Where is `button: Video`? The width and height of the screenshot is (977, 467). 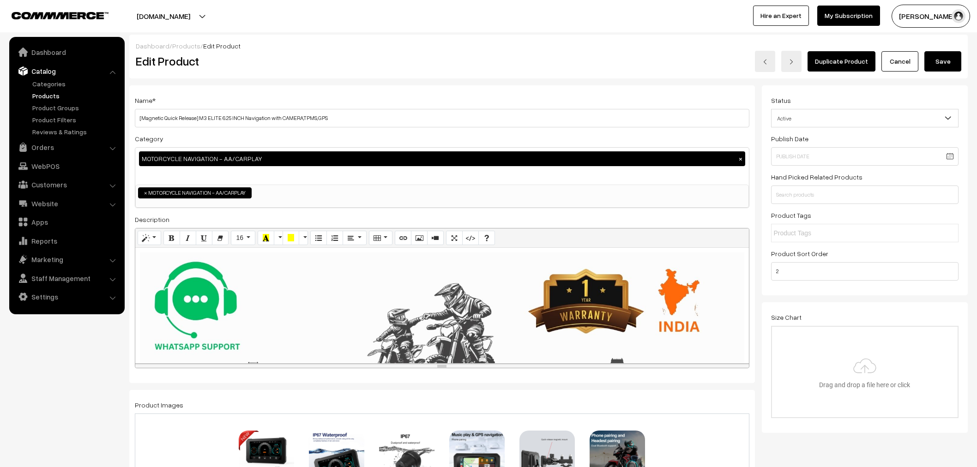
button: Video is located at coordinates (435, 238).